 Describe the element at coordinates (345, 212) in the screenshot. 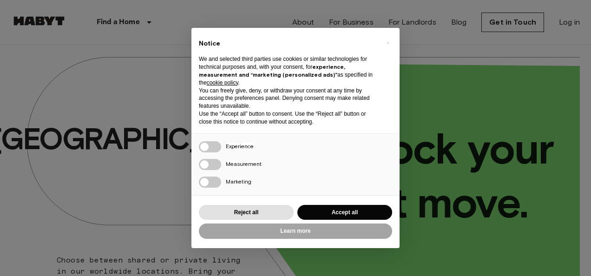

I see `button: Accept all` at that location.